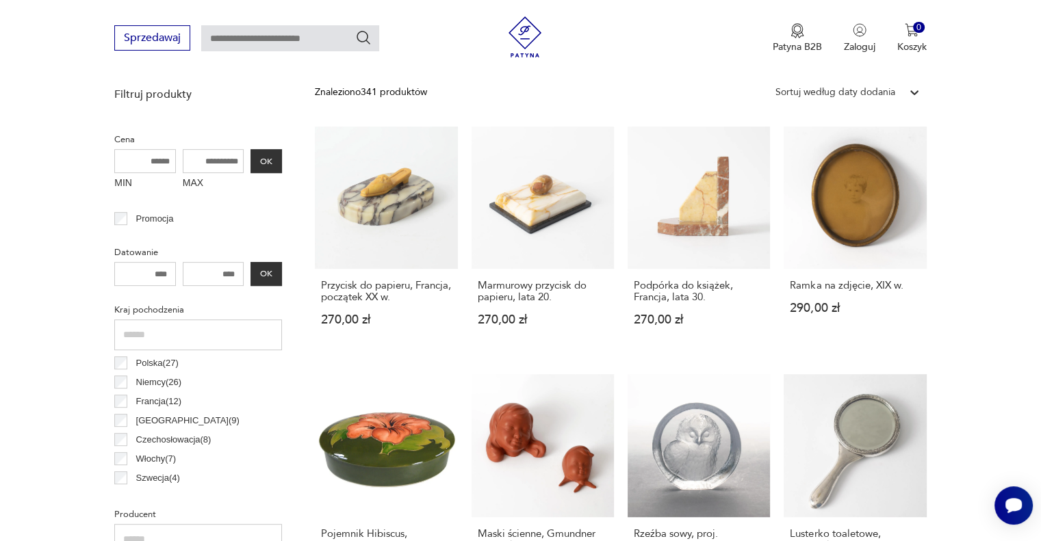 This screenshot has width=1041, height=541. What do you see at coordinates (797, 31) in the screenshot?
I see `img: Ikona medalu` at bounding box center [797, 31].